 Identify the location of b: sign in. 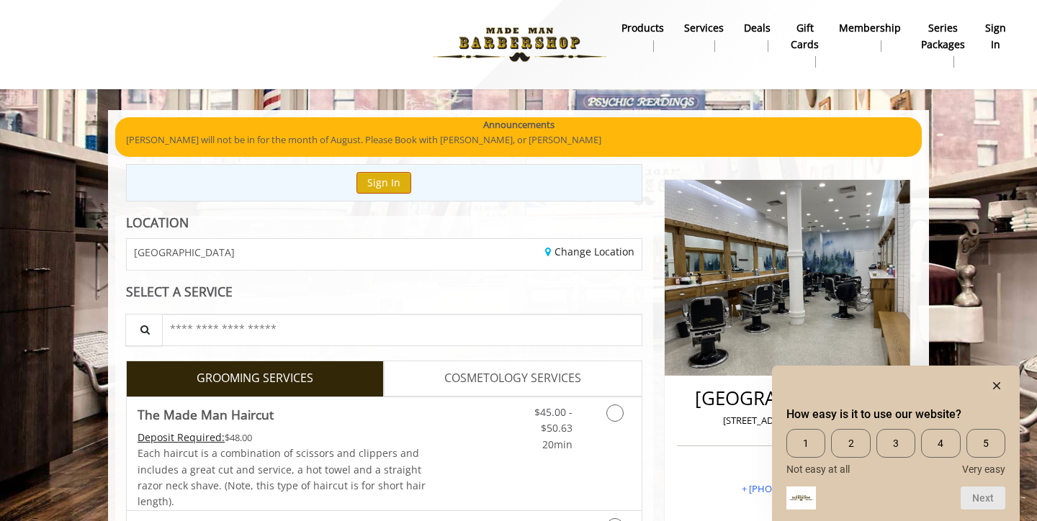
(995, 36).